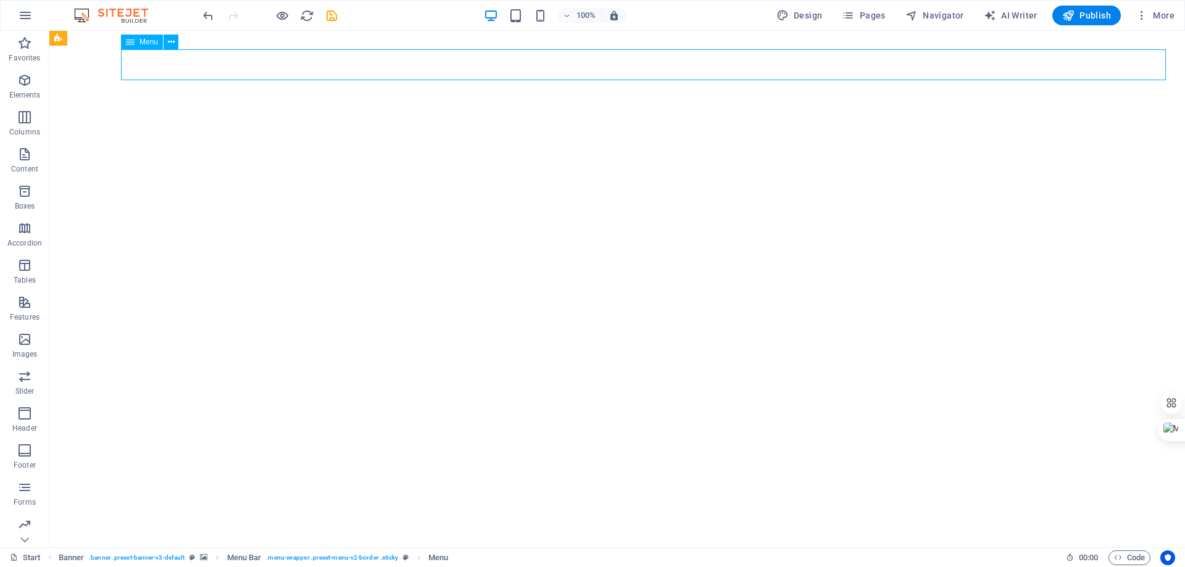 The width and height of the screenshot is (1185, 567). What do you see at coordinates (208, 15) in the screenshot?
I see `i: Undo: Change button (Ctrl+Z)` at bounding box center [208, 15].